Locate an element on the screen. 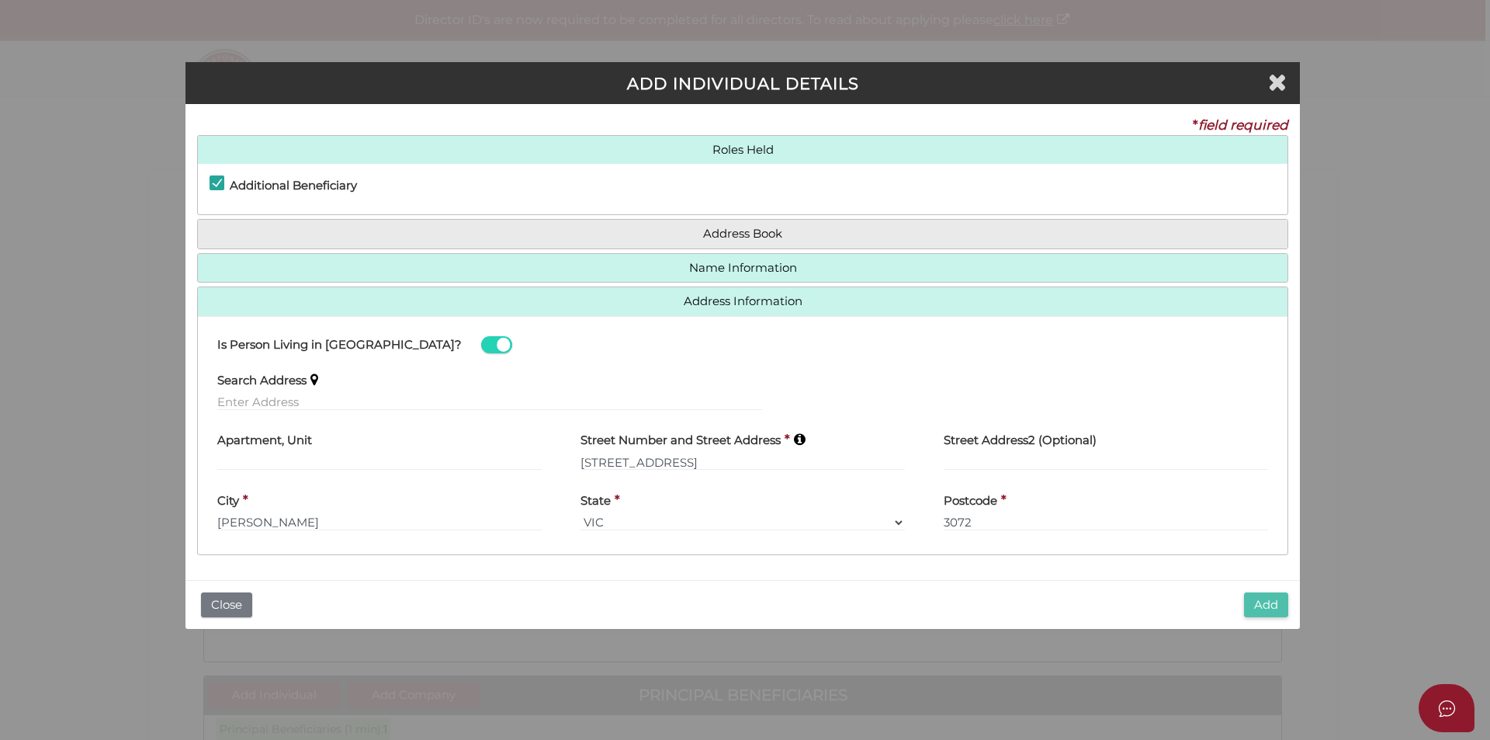 This screenshot has width=1490, height=740. h4: Street Number and Street Address is located at coordinates (681, 440).